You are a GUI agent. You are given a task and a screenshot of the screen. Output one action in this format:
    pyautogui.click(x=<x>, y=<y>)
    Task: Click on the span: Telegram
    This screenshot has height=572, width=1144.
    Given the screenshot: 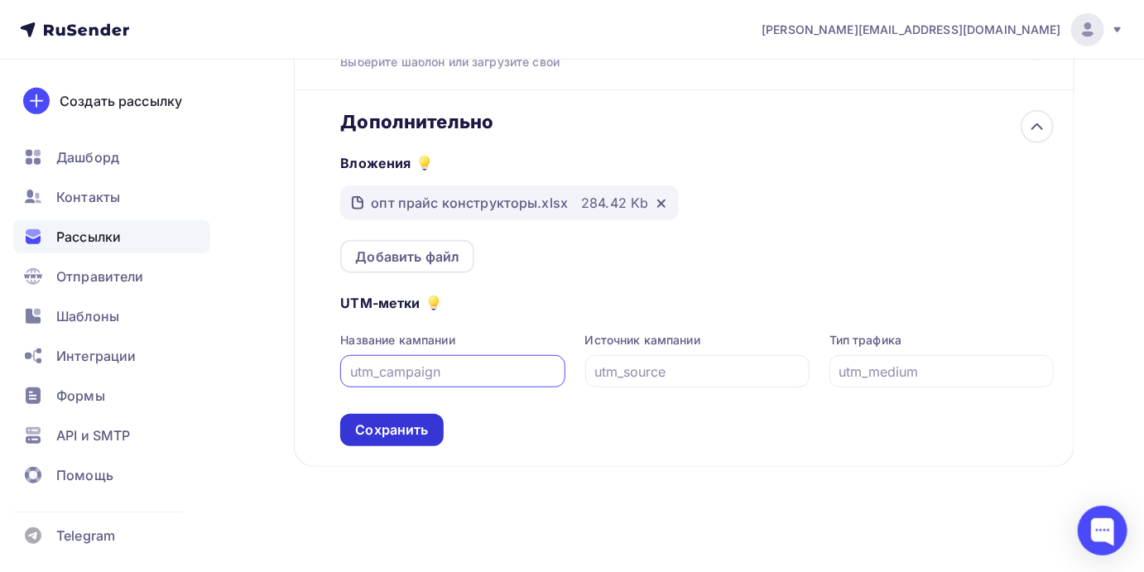 What is the action you would take?
    pyautogui.click(x=85, y=536)
    